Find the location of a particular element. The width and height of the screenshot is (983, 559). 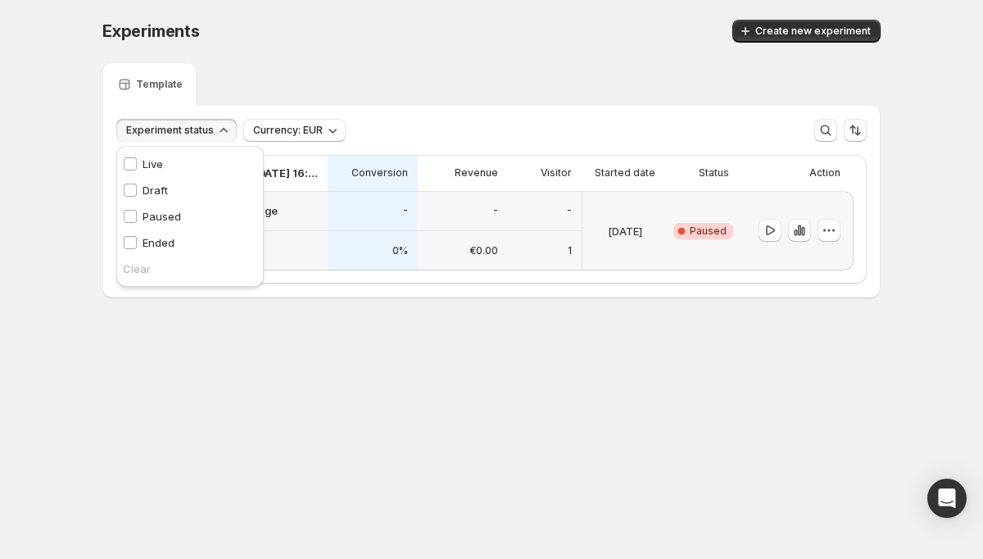

p: Status is located at coordinates (714, 173).